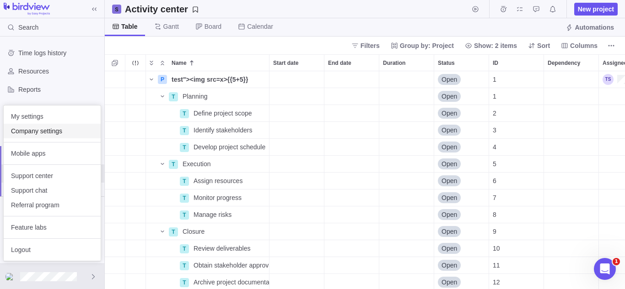  Describe the element at coordinates (52, 154) in the screenshot. I see `span: Mobile apps` at that location.